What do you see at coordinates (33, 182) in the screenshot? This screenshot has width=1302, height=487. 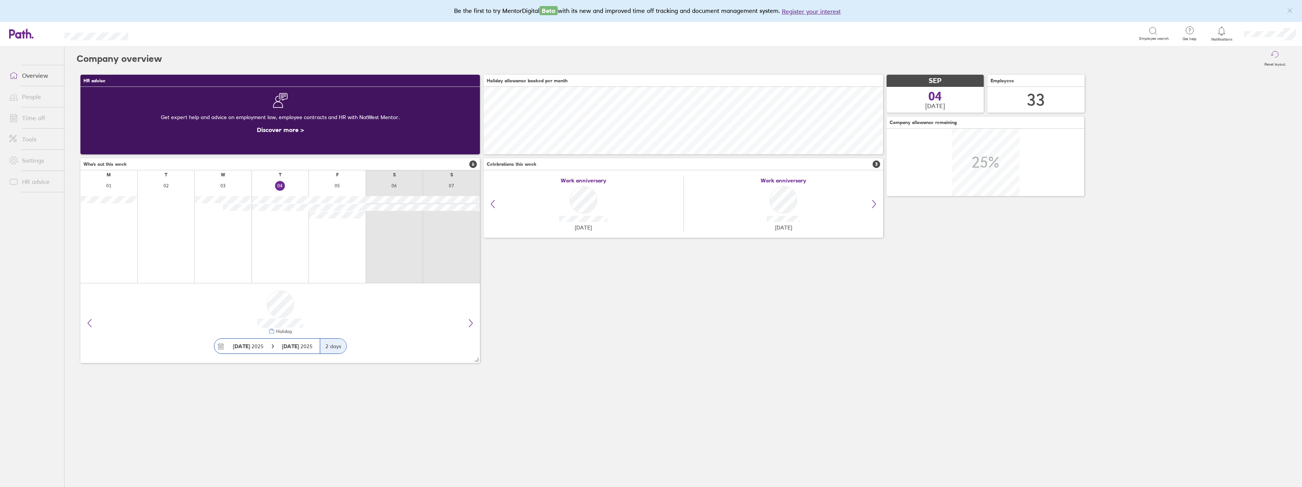 I see `a: HR advice` at bounding box center [33, 182].